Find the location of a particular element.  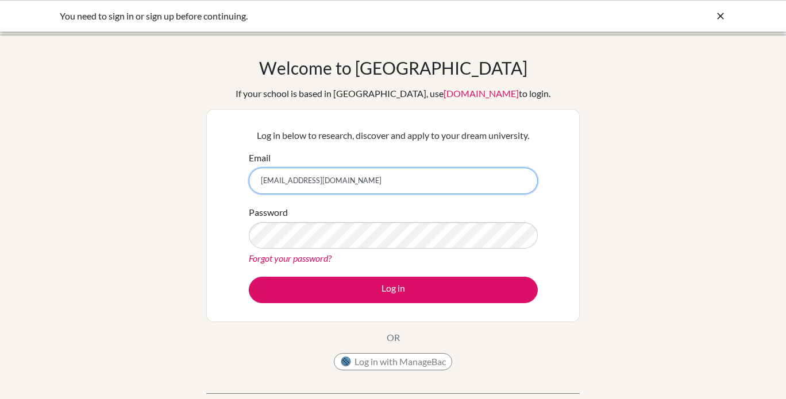

p: OR is located at coordinates (393, 338).